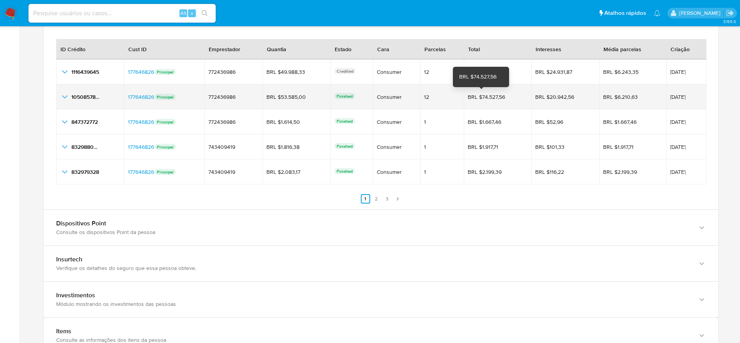  What do you see at coordinates (192, 13) in the screenshot?
I see `span: s` at bounding box center [192, 13].